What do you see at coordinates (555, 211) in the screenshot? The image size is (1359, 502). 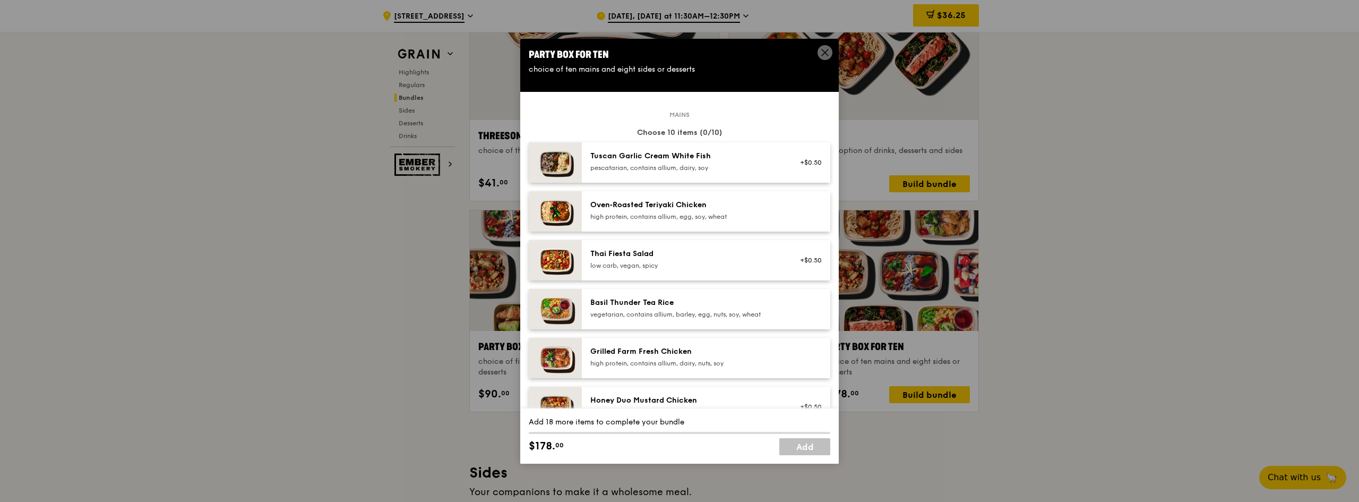 I see `img: daily_normal_Oven-Roasted_Teriyaki_Chicken__Horizontal_.jpg` at bounding box center [555, 211].